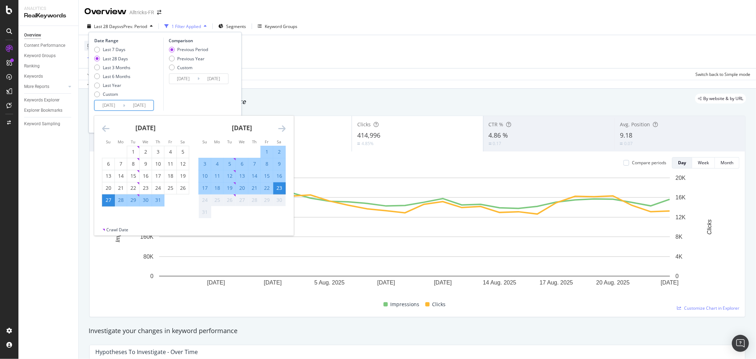 This screenshot has width=756, height=359. What do you see at coordinates (43, 110) in the screenshot?
I see `div: Explorer Bookmarks` at bounding box center [43, 110].